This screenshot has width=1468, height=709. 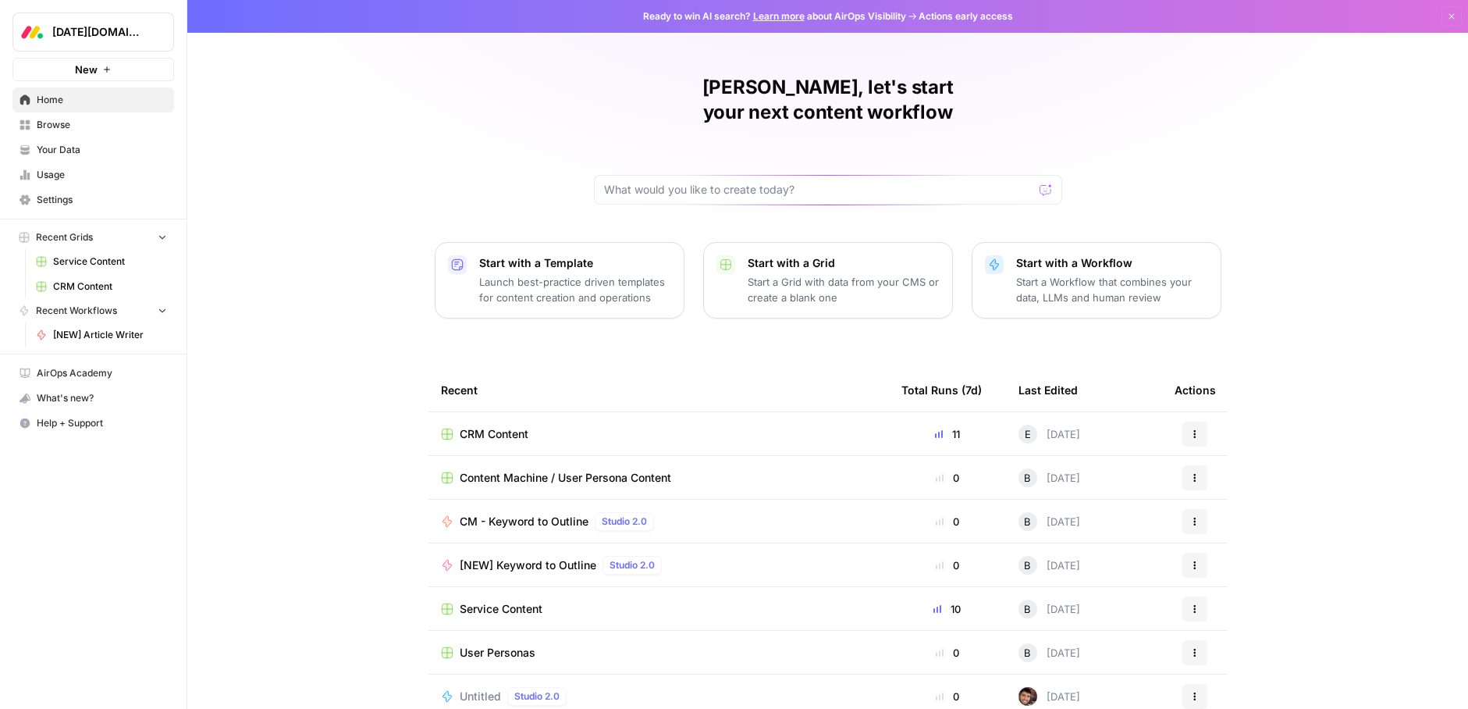 I want to click on span: AirOps Academy, so click(x=101, y=373).